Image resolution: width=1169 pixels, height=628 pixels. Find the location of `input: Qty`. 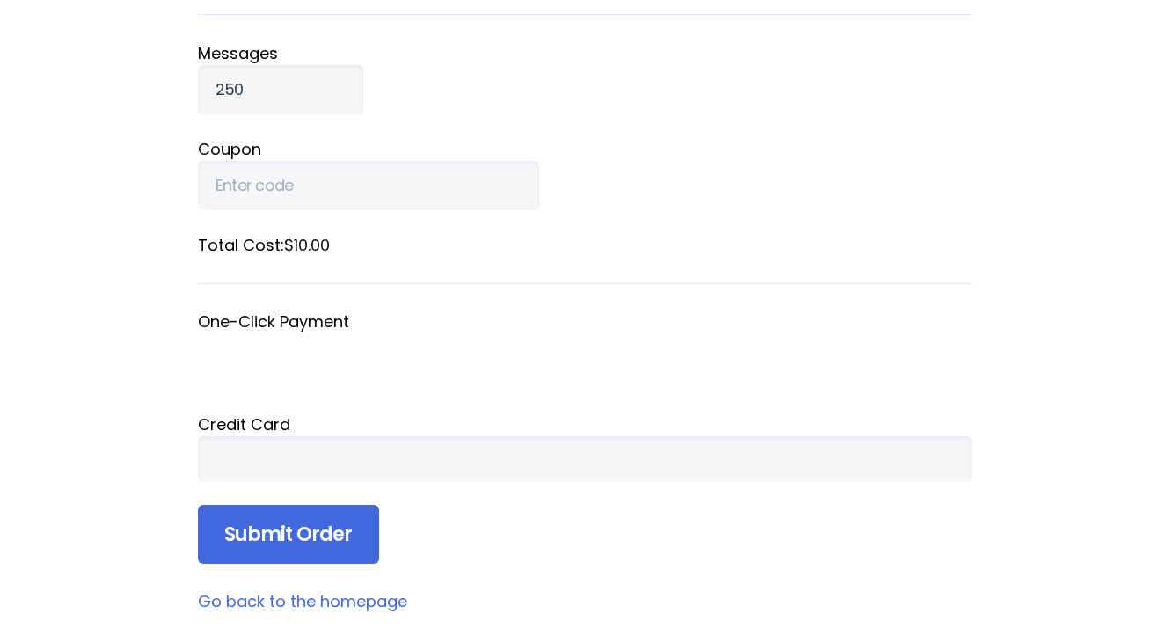

input: Qty is located at coordinates (280, 90).